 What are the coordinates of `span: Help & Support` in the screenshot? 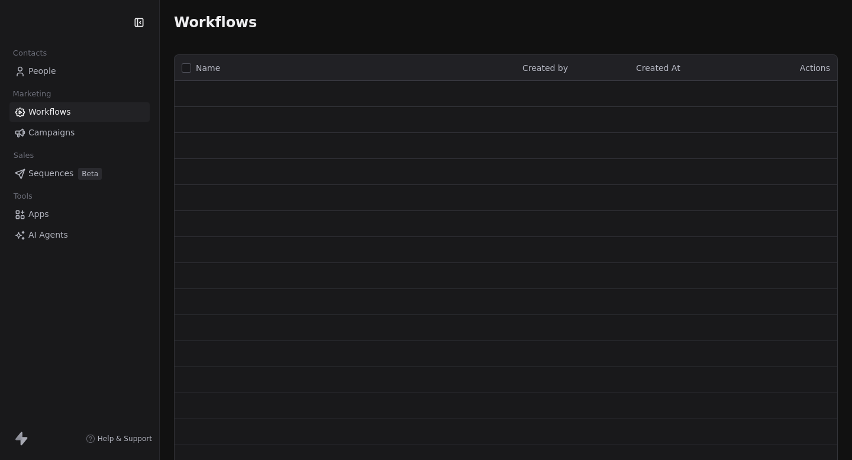 It's located at (125, 439).